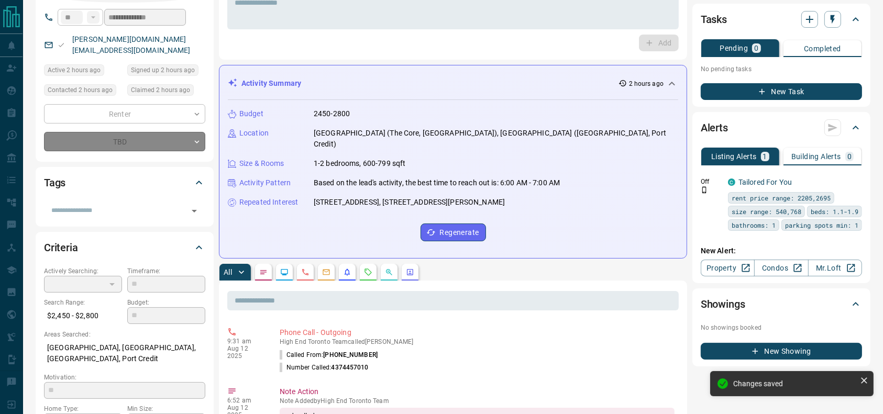 The width and height of the screenshot is (883, 414). What do you see at coordinates (437, 183) in the screenshot?
I see `p: Based on the lead's activity, the best time to reach out is: 6:00 AM - 7:00 AM` at bounding box center [437, 183].